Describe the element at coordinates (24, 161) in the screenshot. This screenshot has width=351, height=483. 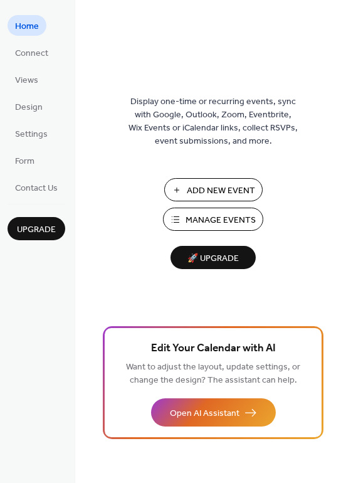
I see `span: Form` at that location.